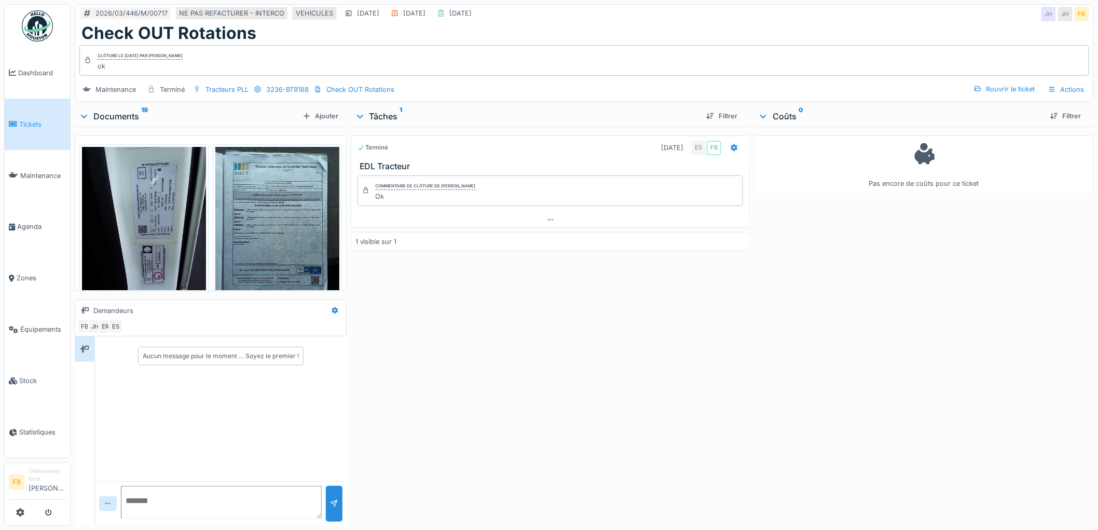  I want to click on sup: 19, so click(144, 116).